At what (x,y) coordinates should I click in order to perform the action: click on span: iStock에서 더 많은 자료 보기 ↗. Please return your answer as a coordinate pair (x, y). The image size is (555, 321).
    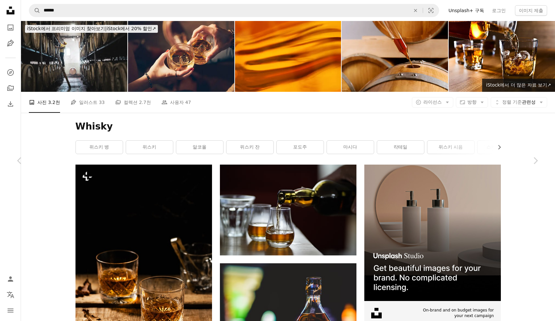
    Looking at the image, I should click on (519, 85).